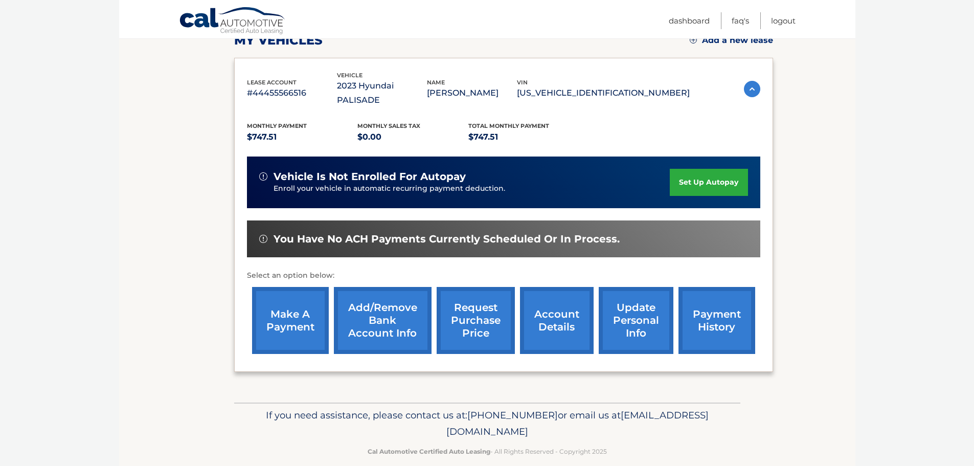 The image size is (974, 466). I want to click on p: Select an option below:, so click(503, 275).